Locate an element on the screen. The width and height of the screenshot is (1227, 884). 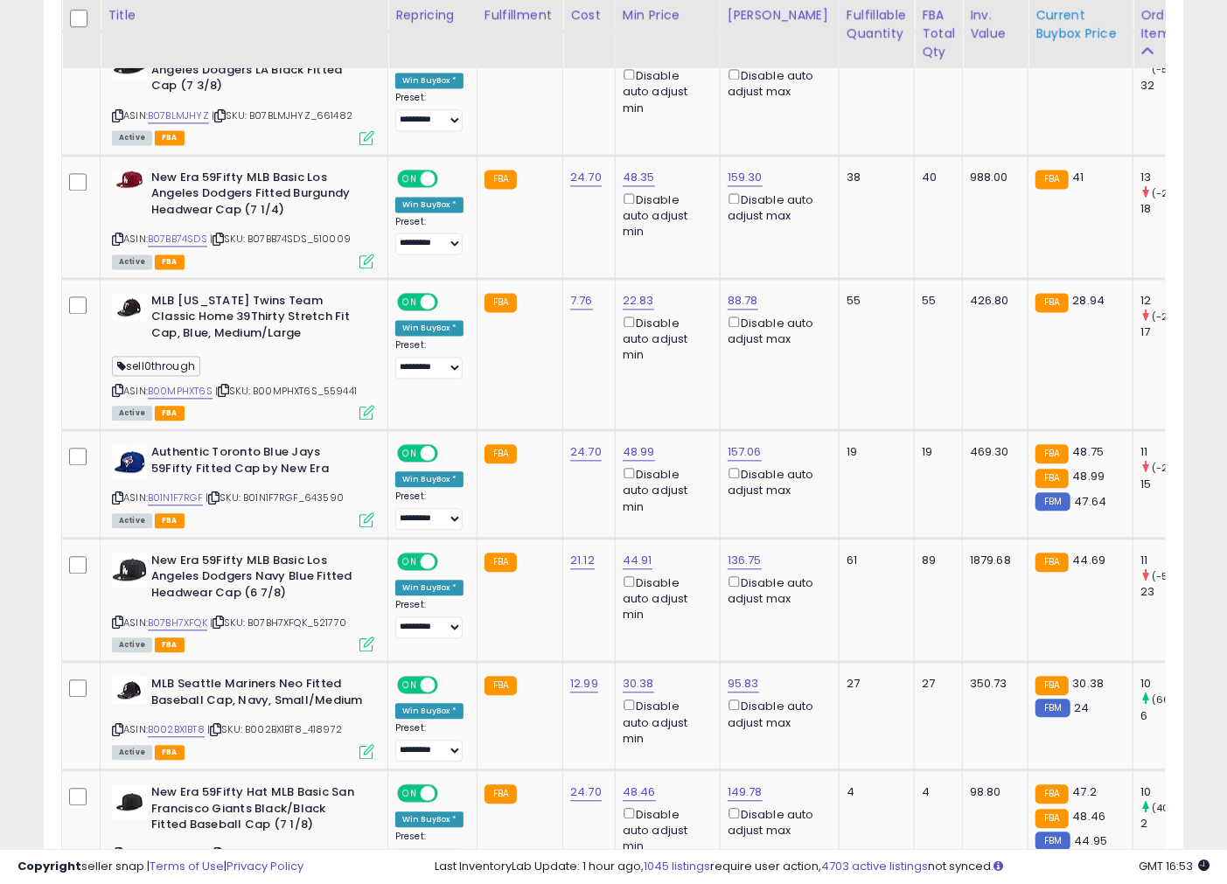
span: 48.99 is located at coordinates (1089, 476).